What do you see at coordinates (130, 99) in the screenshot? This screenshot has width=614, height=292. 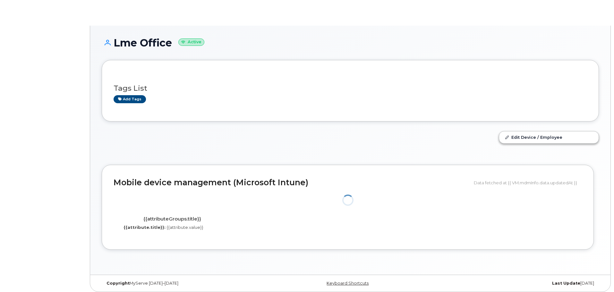 I see `a: Add tags` at bounding box center [130, 99].